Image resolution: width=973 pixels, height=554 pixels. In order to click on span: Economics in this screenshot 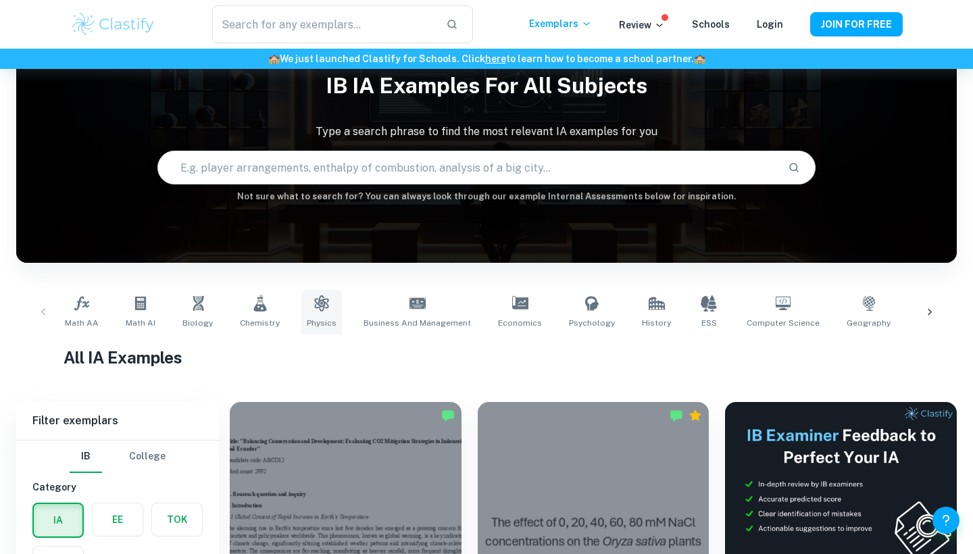, I will do `click(519, 323)`.